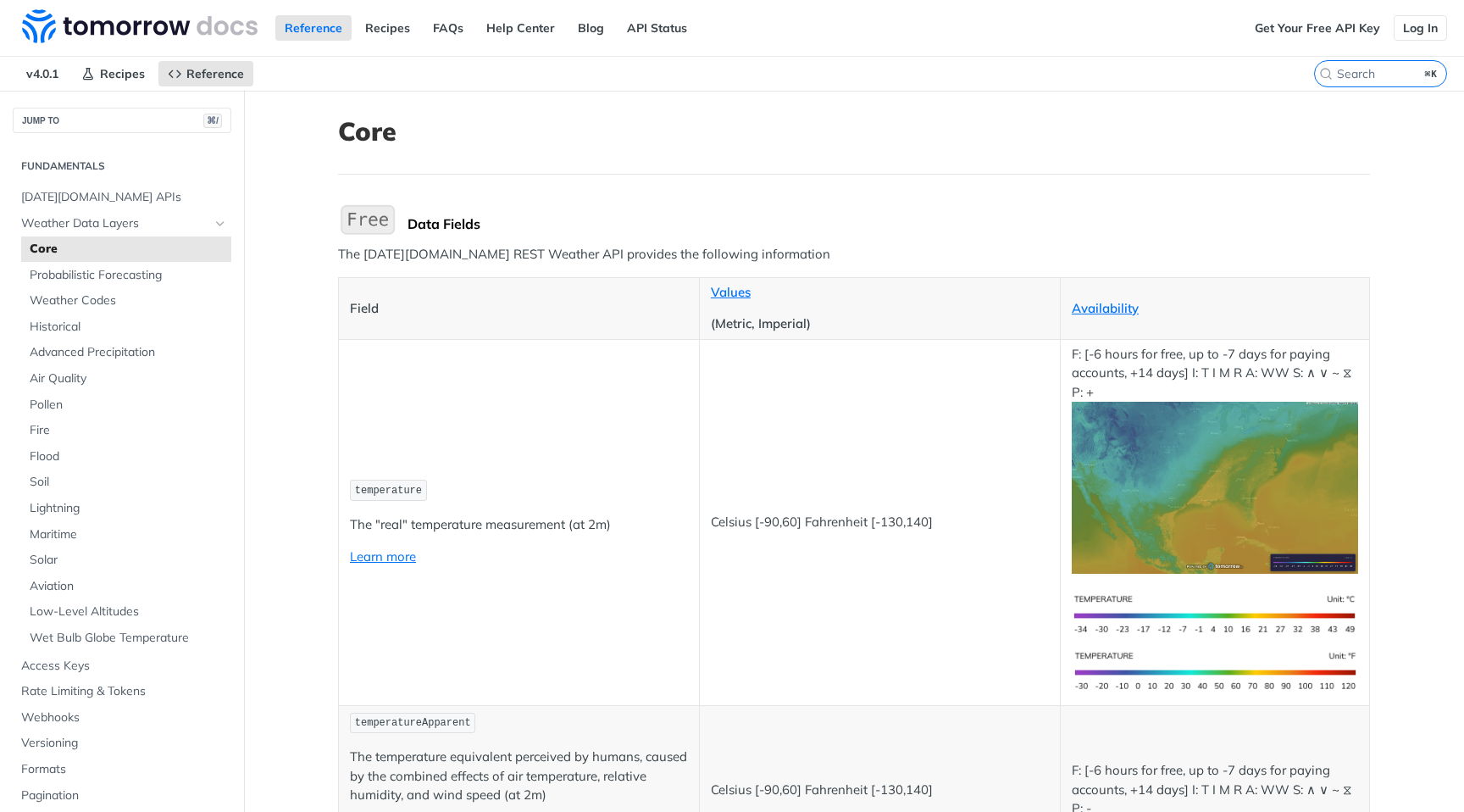 This screenshot has width=1464, height=812. Describe the element at coordinates (127, 378) in the screenshot. I see `span: Air Quality` at that location.